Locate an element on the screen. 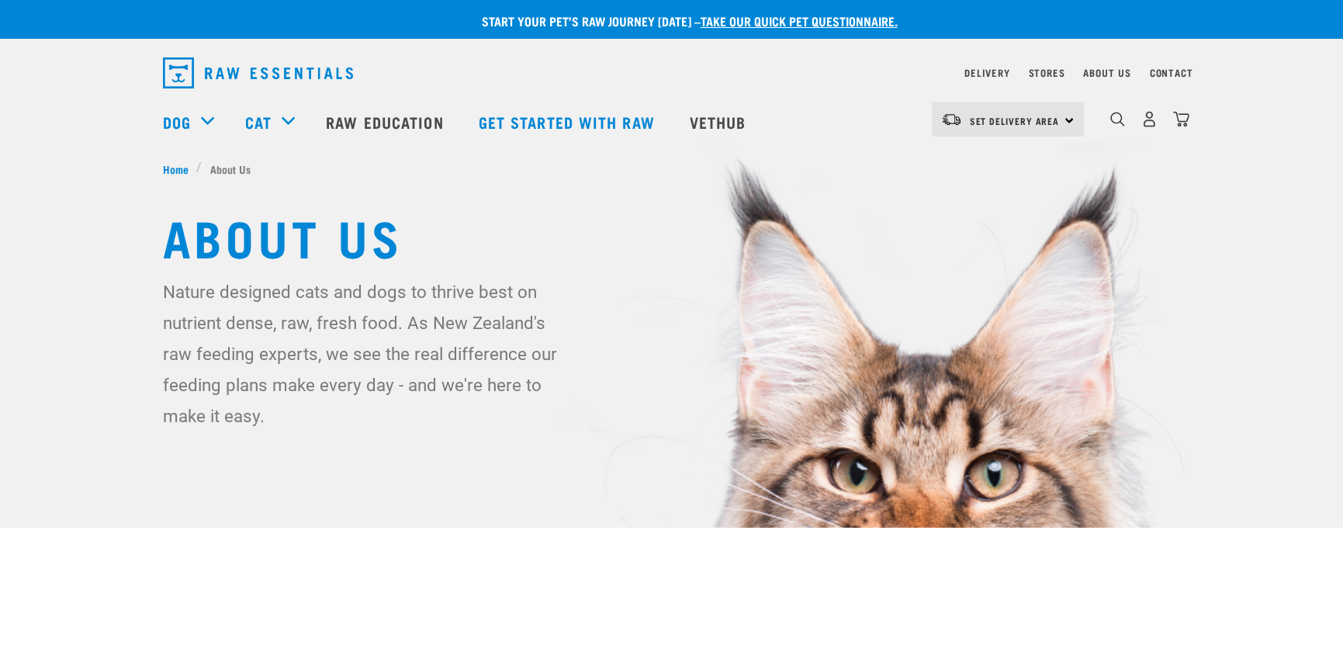 The width and height of the screenshot is (1343, 662). a: Raw Education is located at coordinates (387, 122).